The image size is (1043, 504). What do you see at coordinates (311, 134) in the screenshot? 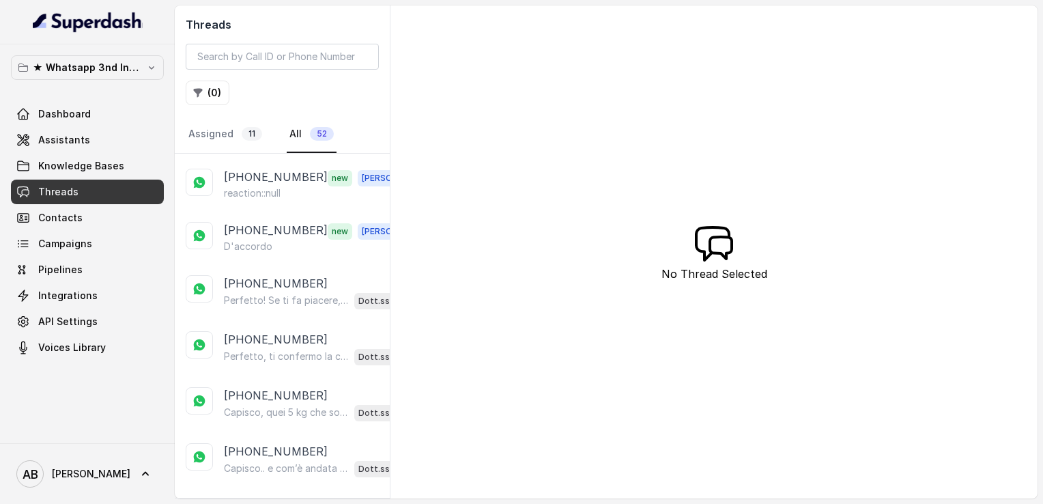
I see `a: All52` at bounding box center [311, 134].